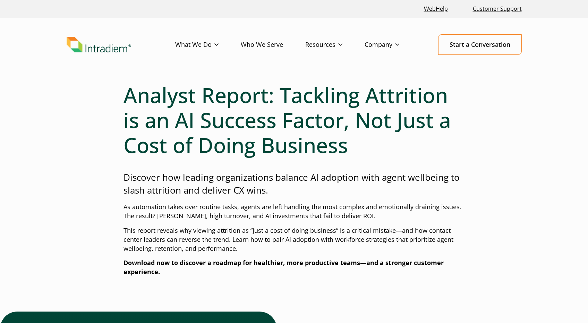 Image resolution: width=588 pixels, height=323 pixels. Describe the element at coordinates (335, 45) in the screenshot. I see `a: Resources` at that location.